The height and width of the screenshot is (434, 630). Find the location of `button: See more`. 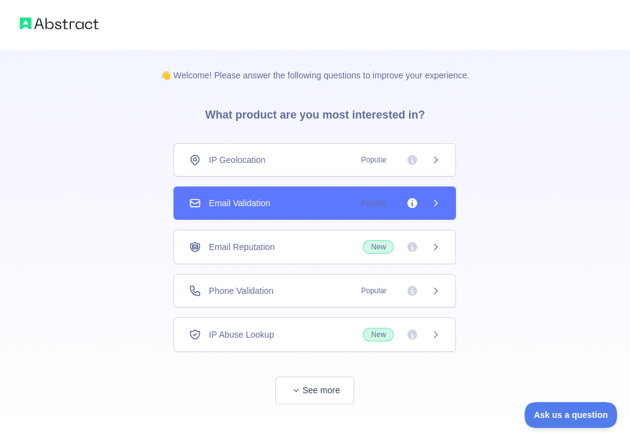

button: See more is located at coordinates (315, 390).